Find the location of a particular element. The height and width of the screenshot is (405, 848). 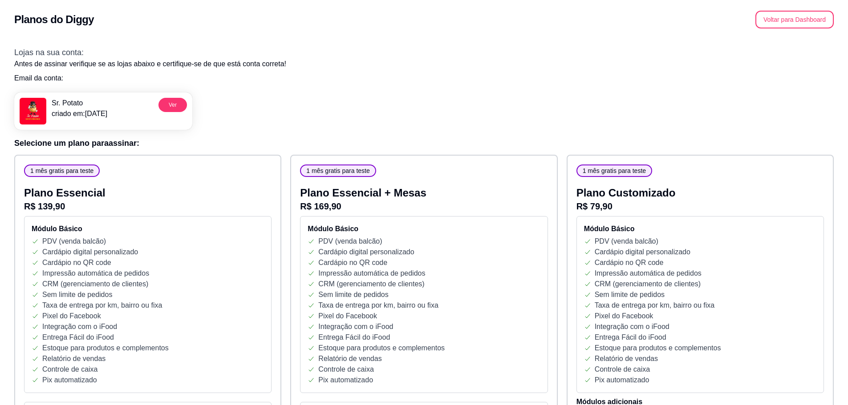

p: Antes de assinar verifique se as lojas abaixo e certifique-se de que está conta correta! is located at coordinates (424, 64).